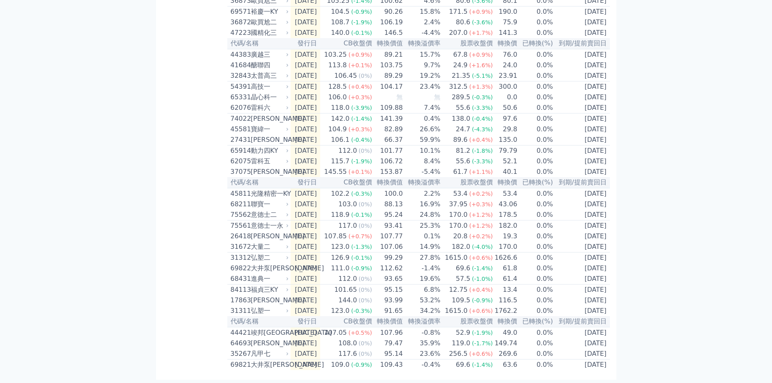 This screenshot has width=772, height=383. What do you see at coordinates (388, 76) in the screenshot?
I see `td: 89.29` at bounding box center [388, 76].